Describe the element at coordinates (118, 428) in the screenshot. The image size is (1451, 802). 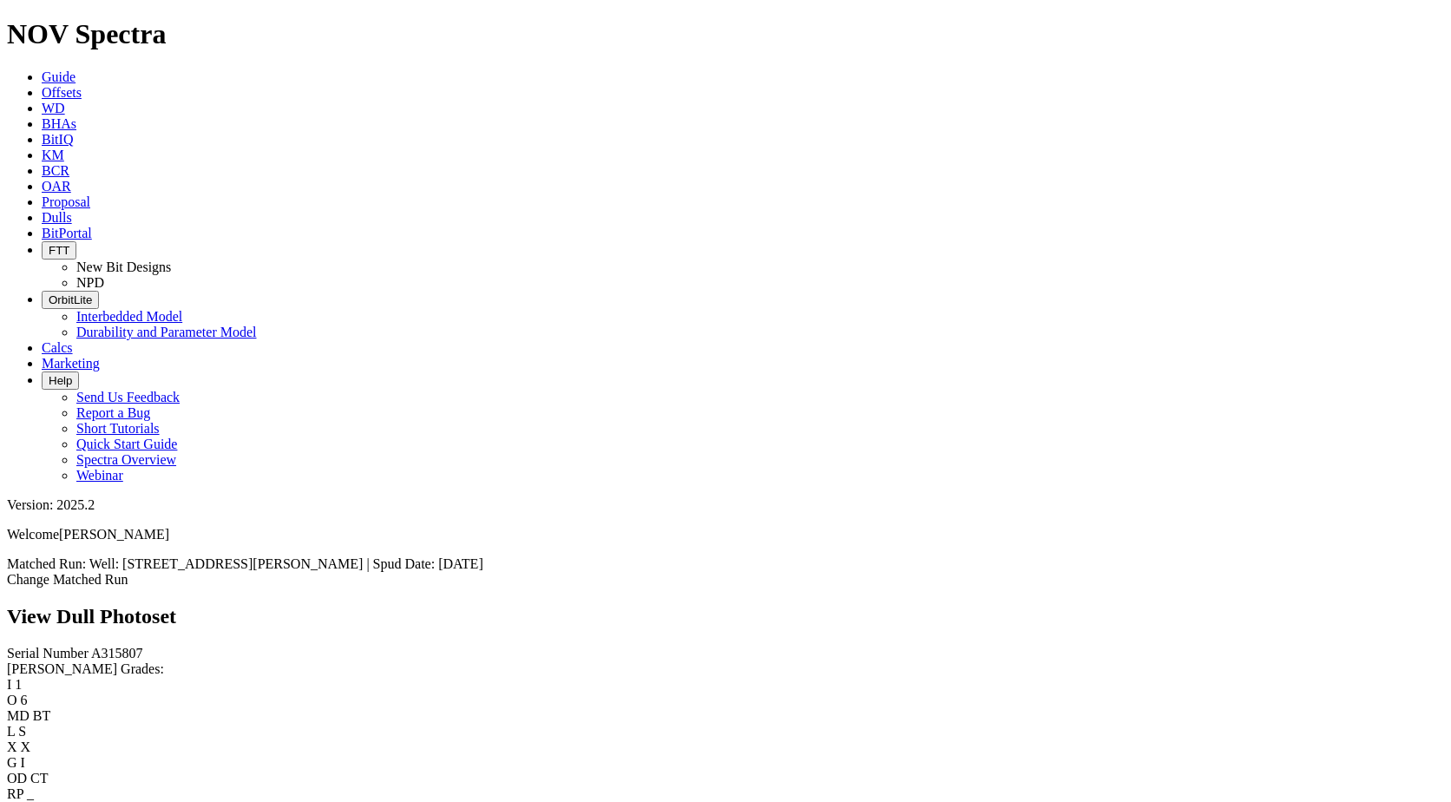
I see `a: Short Tutorials` at that location.